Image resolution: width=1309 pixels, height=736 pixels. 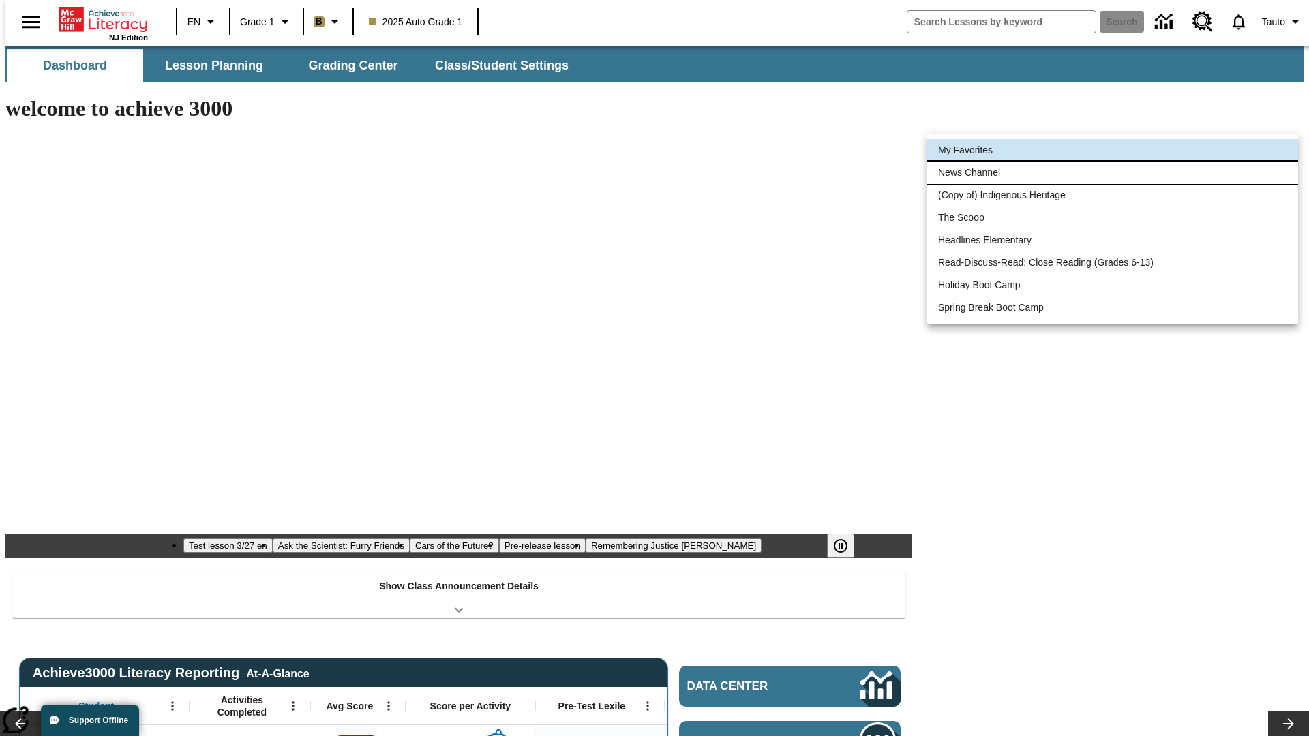 What do you see at coordinates (1112, 150) in the screenshot?
I see `li: My Favorites` at bounding box center [1112, 150].